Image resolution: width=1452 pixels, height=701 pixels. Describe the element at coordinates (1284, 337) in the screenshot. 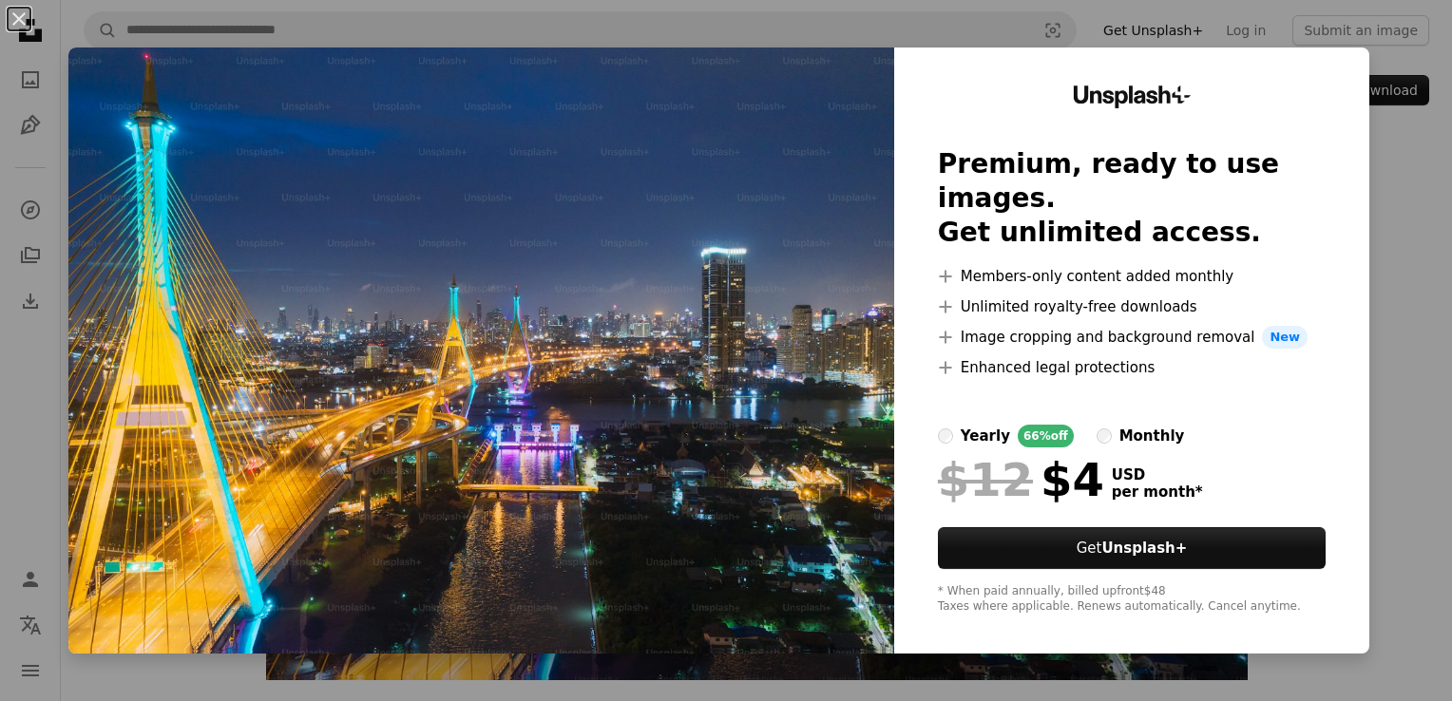

I see `span: New` at that location.